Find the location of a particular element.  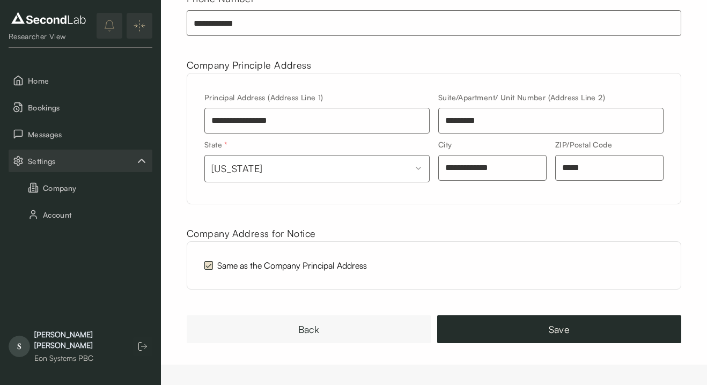

div: Settings sub items is located at coordinates (80, 161).